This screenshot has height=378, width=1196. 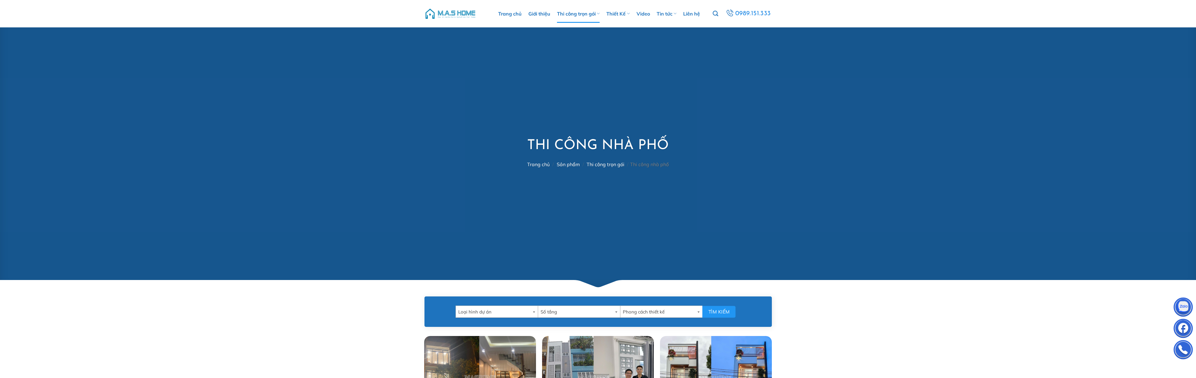 I want to click on a: Video, so click(x=643, y=14).